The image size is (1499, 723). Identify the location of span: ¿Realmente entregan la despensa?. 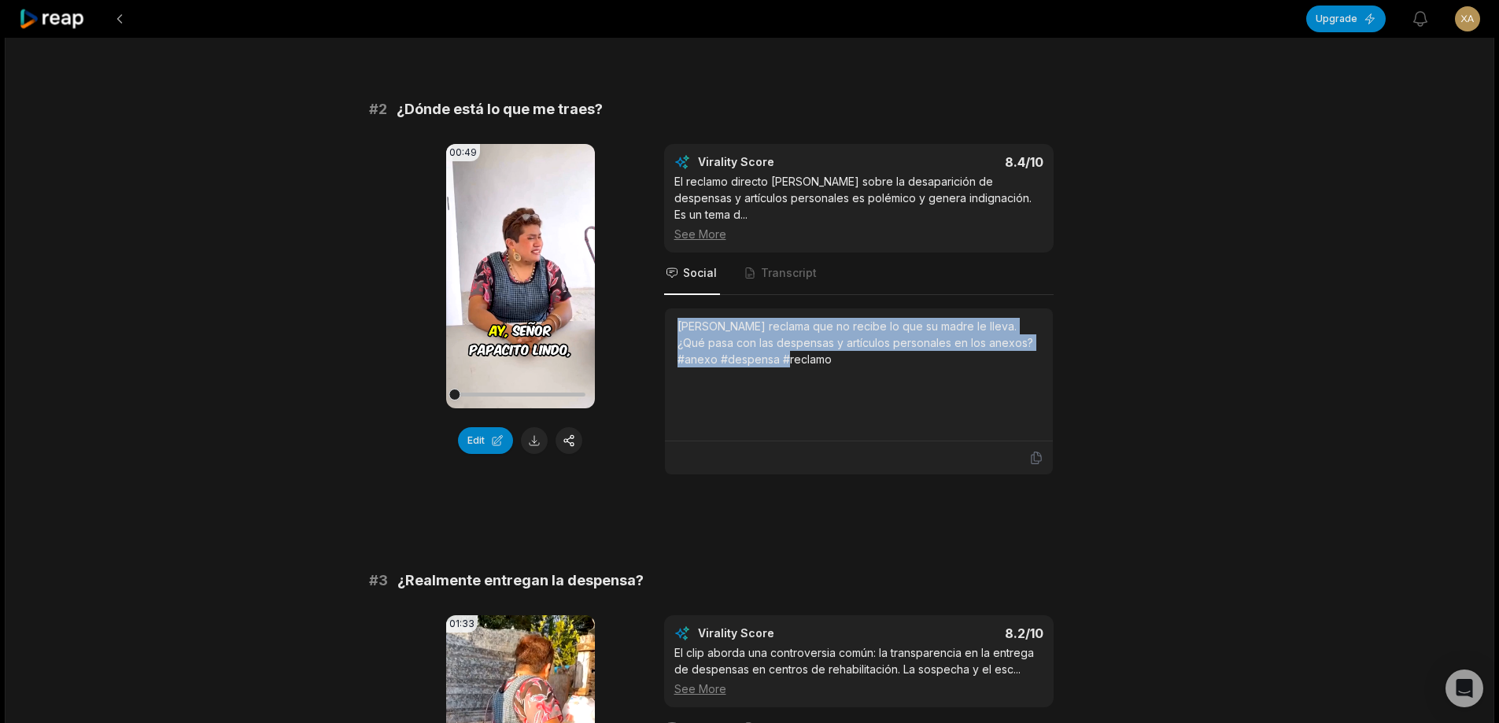
(520, 581).